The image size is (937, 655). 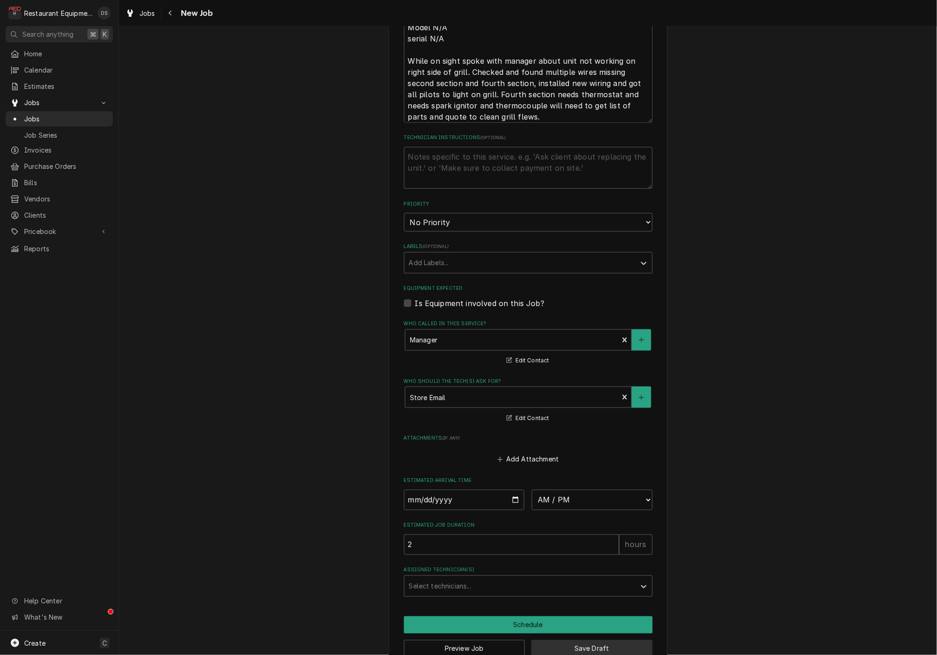 I want to click on span: Calendar, so click(x=66, y=70).